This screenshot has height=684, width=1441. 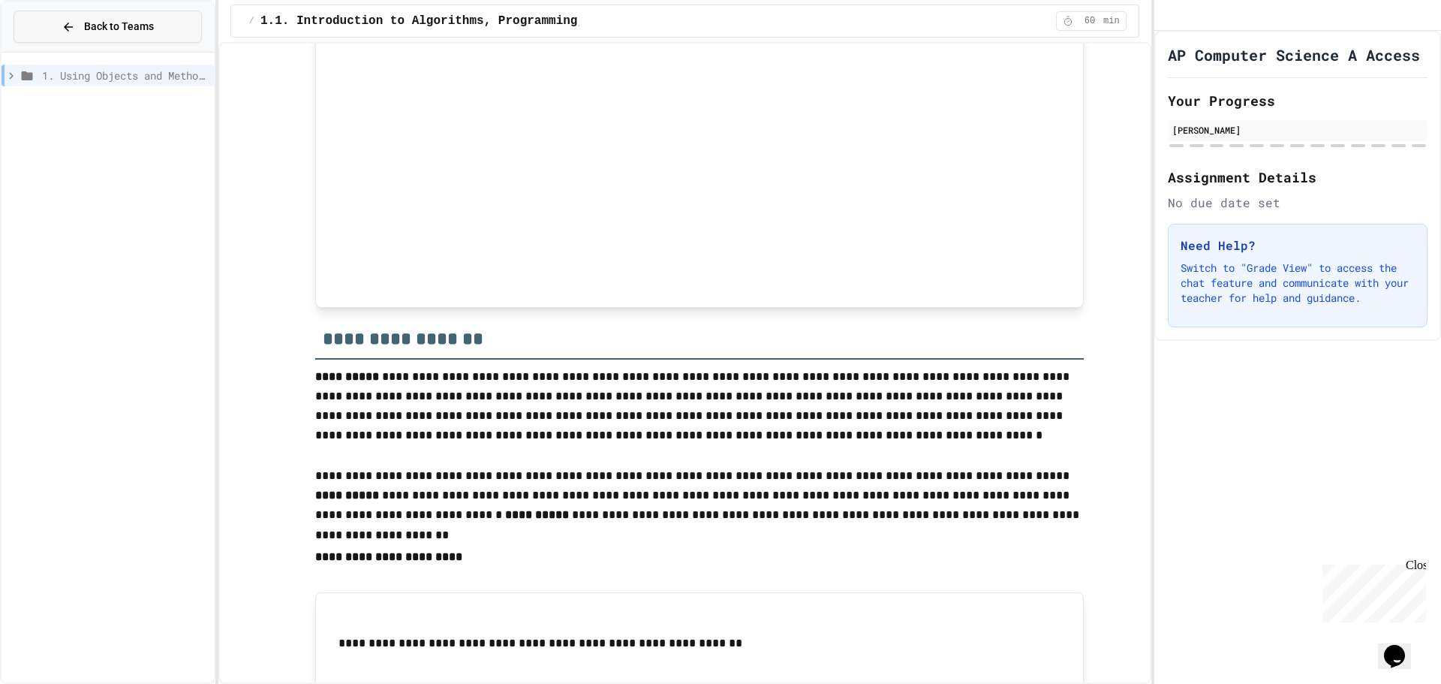 What do you see at coordinates (107, 26) in the screenshot?
I see `button: Back to Teams` at bounding box center [107, 26].